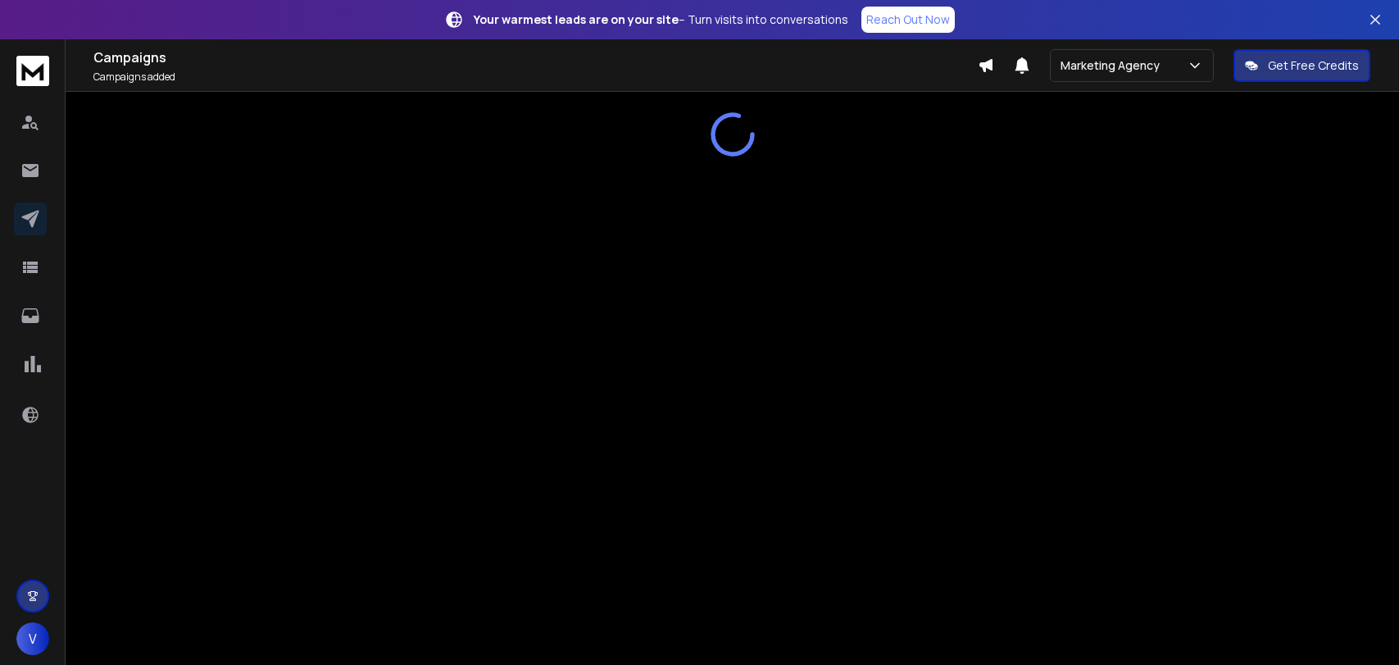  I want to click on a: Reach Out Now, so click(908, 20).